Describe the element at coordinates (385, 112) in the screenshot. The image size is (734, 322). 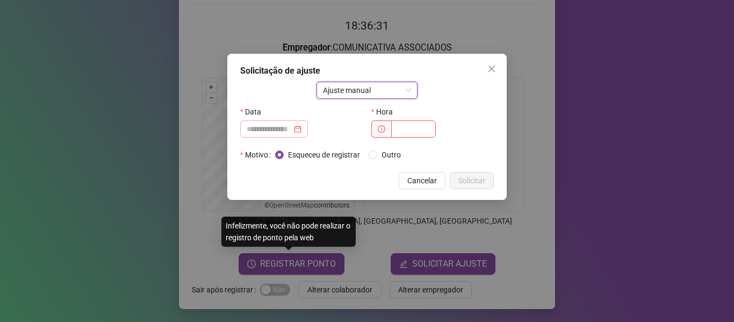
I see `label: Hora` at that location.